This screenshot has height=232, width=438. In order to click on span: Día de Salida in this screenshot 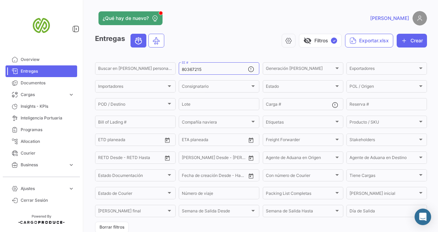, I will do `click(384, 212)`.